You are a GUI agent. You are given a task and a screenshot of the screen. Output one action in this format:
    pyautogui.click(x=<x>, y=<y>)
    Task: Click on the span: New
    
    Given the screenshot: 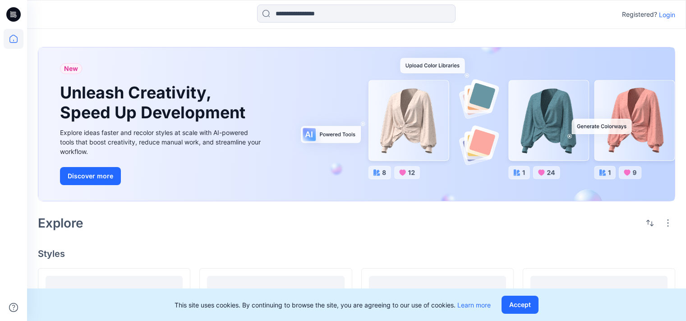 What is the action you would take?
    pyautogui.click(x=71, y=69)
    